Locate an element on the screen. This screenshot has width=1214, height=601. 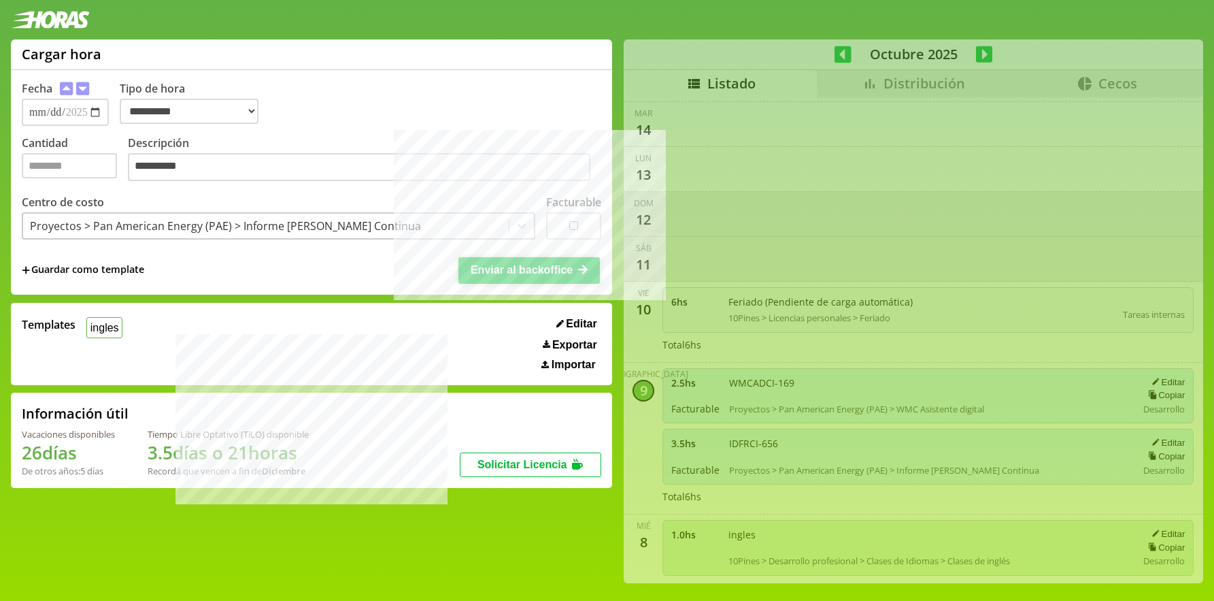
span: Enviar al backoffice is located at coordinates (522, 269).